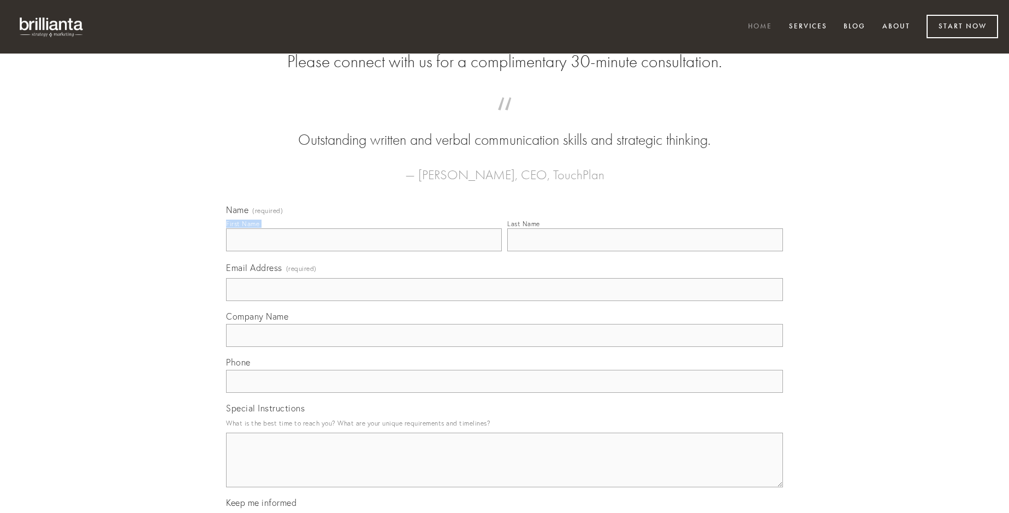 The image size is (1009, 513). What do you see at coordinates (265, 408) in the screenshot?
I see `span: Special Instructions` at bounding box center [265, 408].